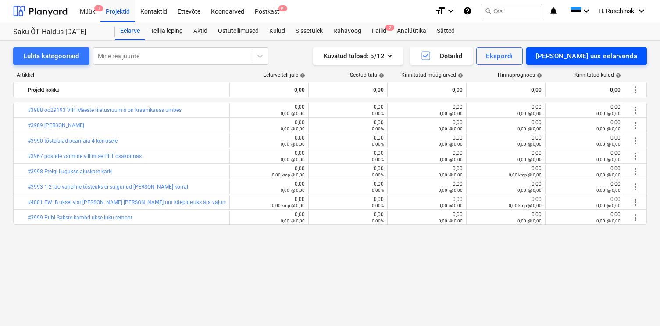  Describe the element at coordinates (446, 31) in the screenshot. I see `a: Sätted` at that location.